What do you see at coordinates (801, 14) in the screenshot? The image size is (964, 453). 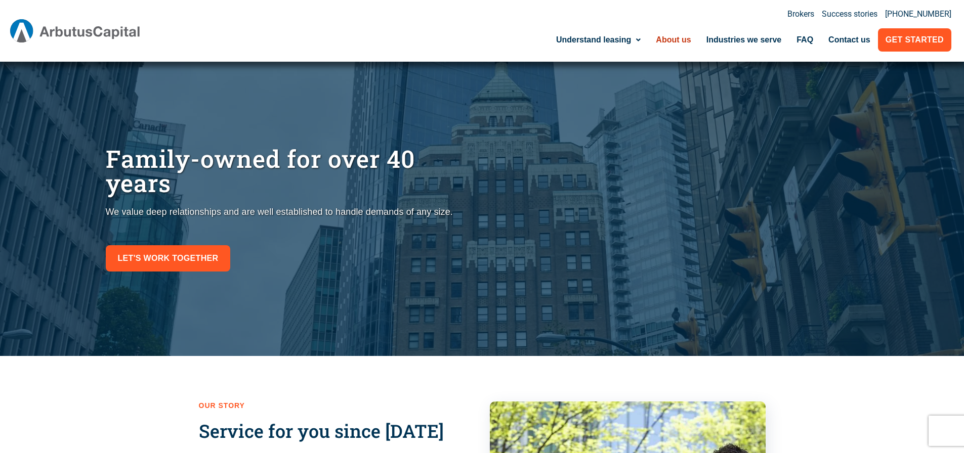 I see `a: Brokers` at bounding box center [801, 14].